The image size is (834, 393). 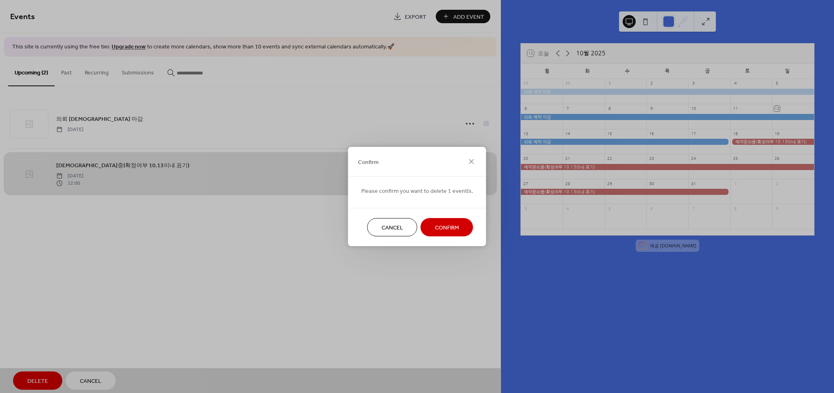 What do you see at coordinates (392, 228) in the screenshot?
I see `span: Cancel` at bounding box center [392, 228].